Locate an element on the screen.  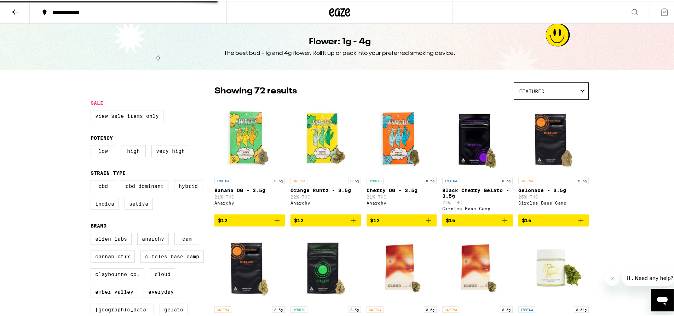
p: Banana OG - 3.5g is located at coordinates (249, 189).